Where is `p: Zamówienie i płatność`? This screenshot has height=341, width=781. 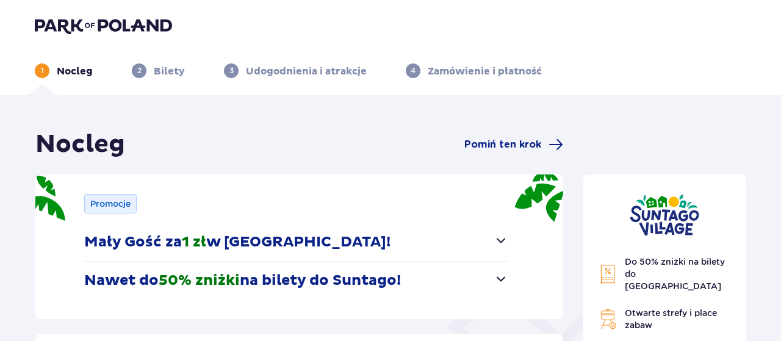 p: Zamówienie i płatność is located at coordinates (485, 71).